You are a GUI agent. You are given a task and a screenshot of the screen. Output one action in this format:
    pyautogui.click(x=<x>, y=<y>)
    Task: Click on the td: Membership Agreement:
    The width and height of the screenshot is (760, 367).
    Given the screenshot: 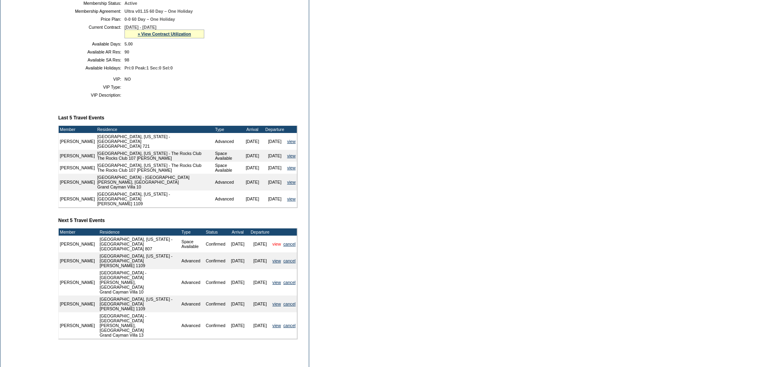 What is the action you would take?
    pyautogui.click(x=91, y=11)
    